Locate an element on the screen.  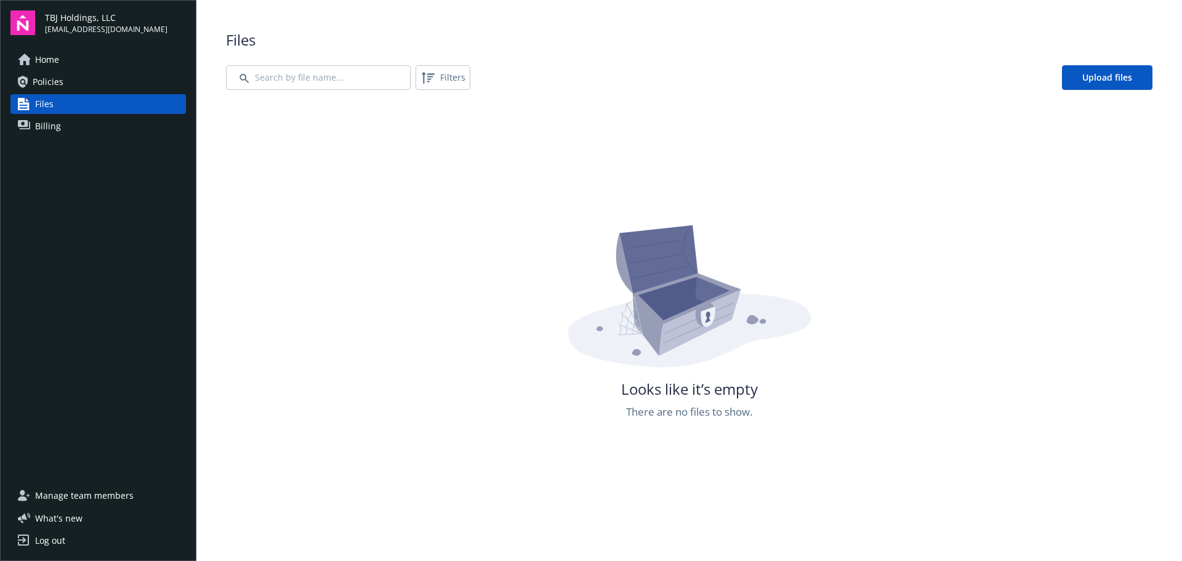
a: Manage team members is located at coordinates (98, 496).